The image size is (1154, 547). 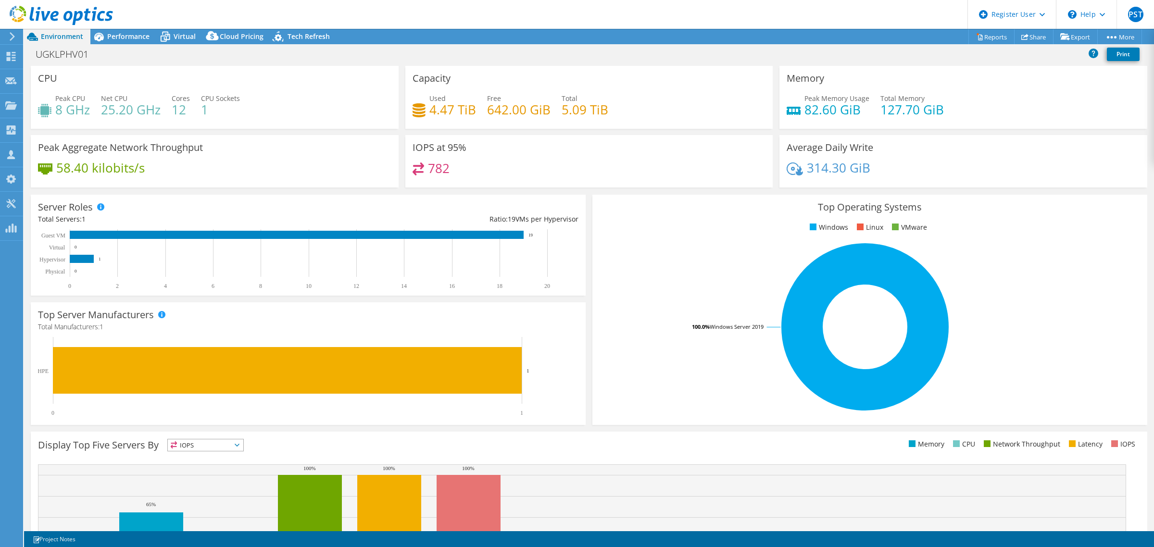 What do you see at coordinates (213, 286) in the screenshot?
I see `text: 6` at bounding box center [213, 286].